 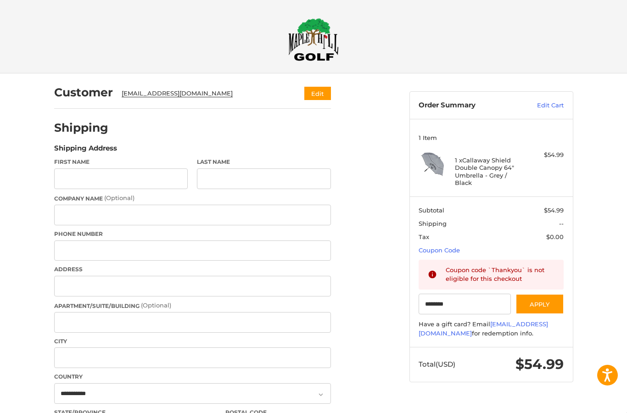 I want to click on input: Gift Certificate or Coupon Code, so click(x=465, y=304).